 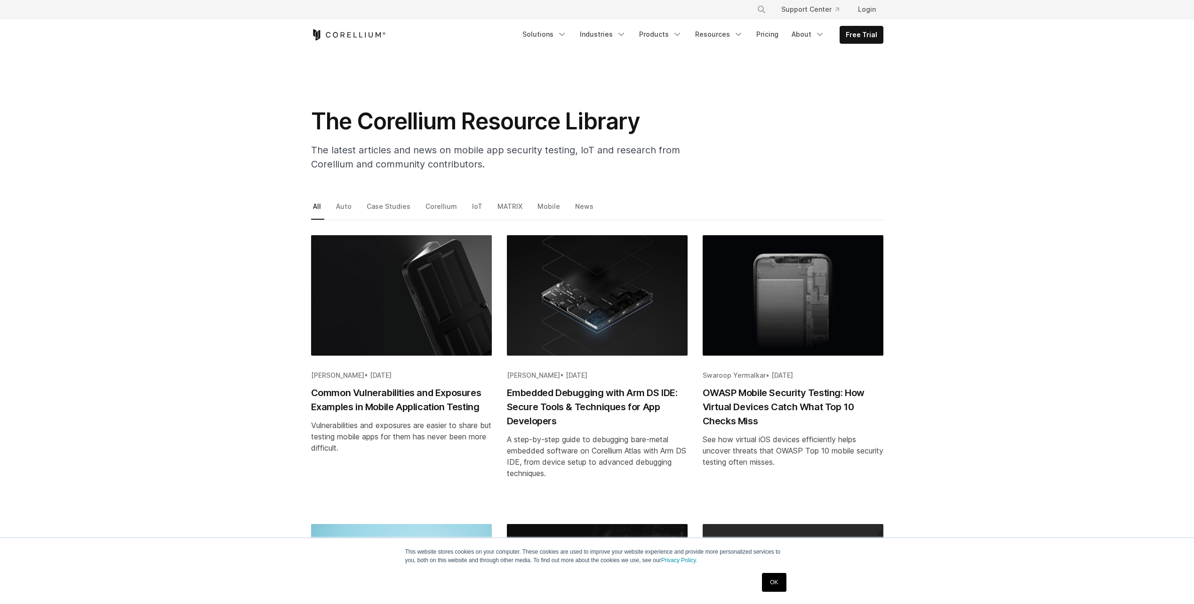 What do you see at coordinates (767, 34) in the screenshot?
I see `a: Pricing` at bounding box center [767, 34].